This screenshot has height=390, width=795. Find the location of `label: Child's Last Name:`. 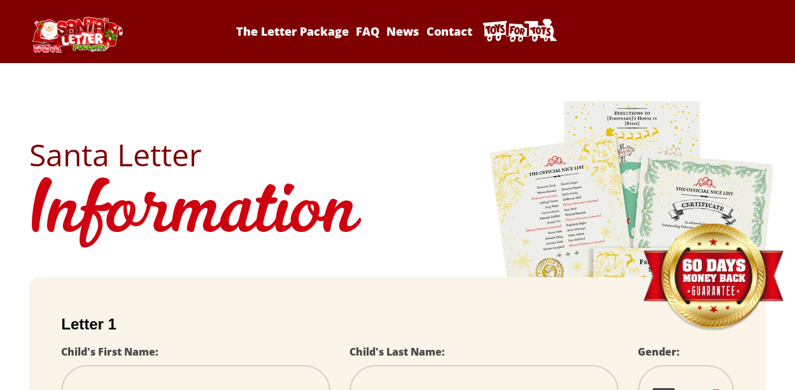

label: Child's Last Name: is located at coordinates (397, 351).